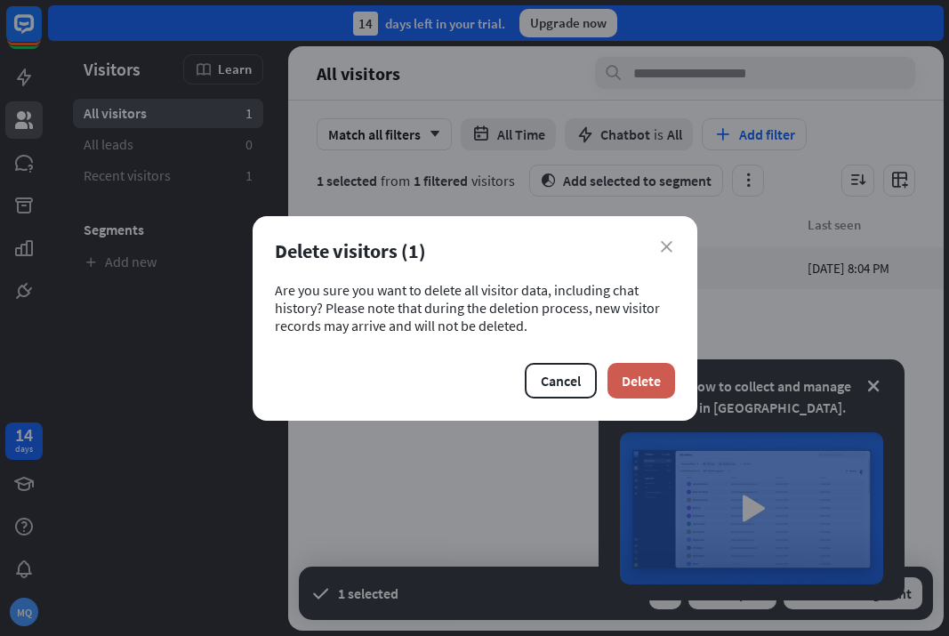 This screenshot has height=636, width=949. I want to click on i: close, so click(666, 246).